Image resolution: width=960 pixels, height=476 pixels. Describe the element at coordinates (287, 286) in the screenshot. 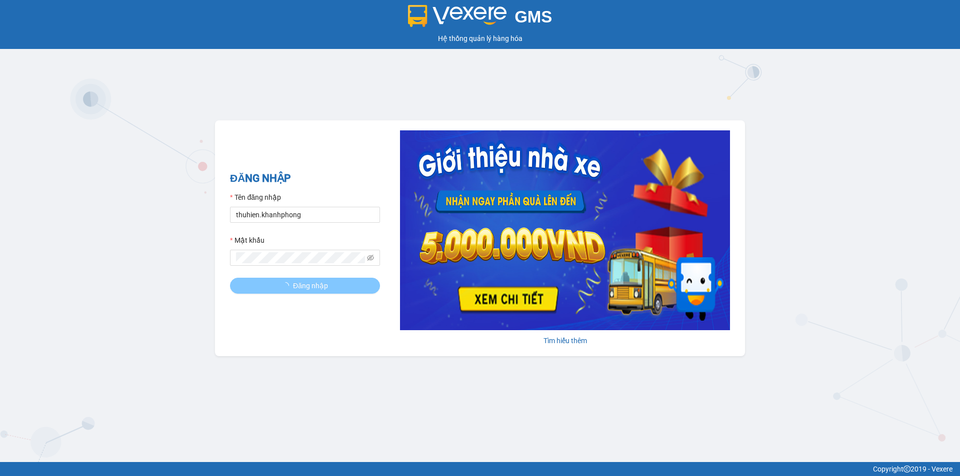

I see `span: loading` at that location.